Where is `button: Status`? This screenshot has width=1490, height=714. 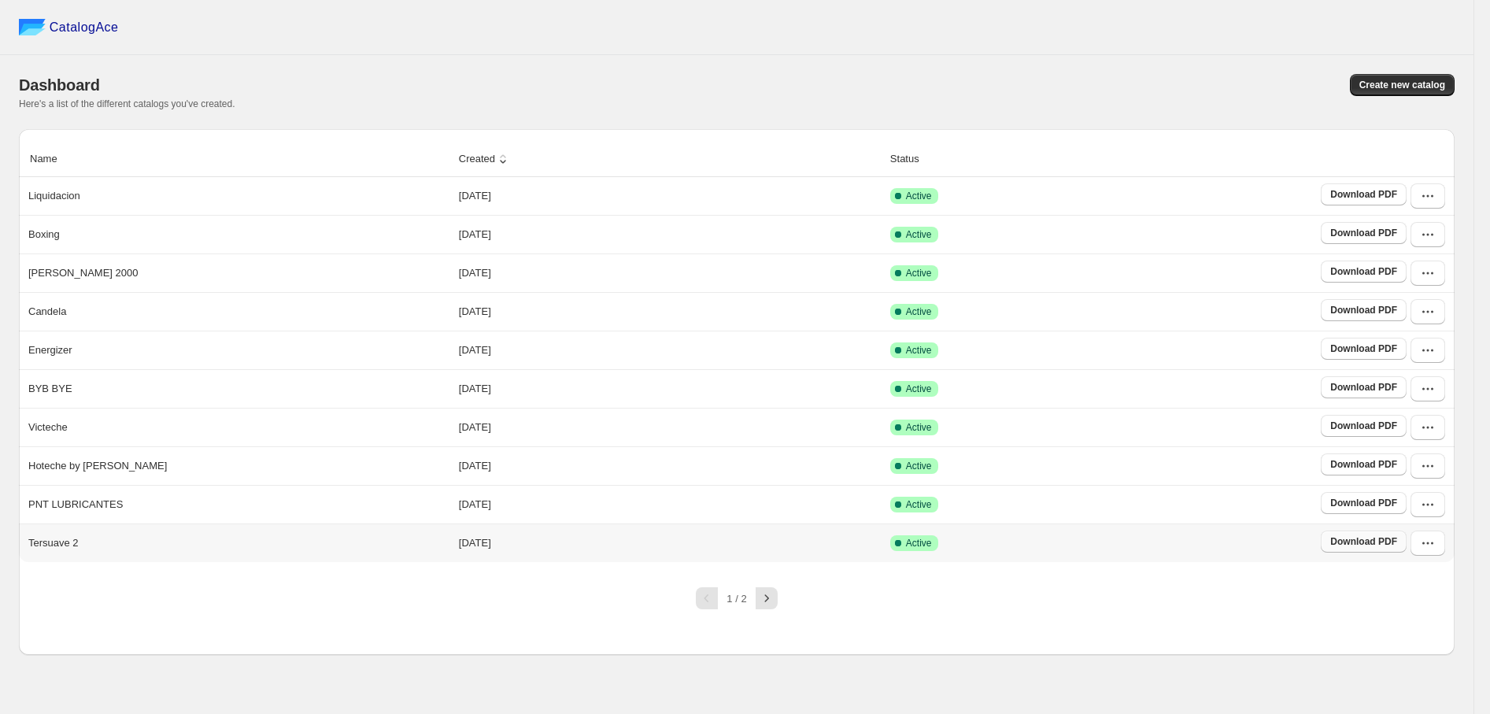
button: Status is located at coordinates (912, 159).